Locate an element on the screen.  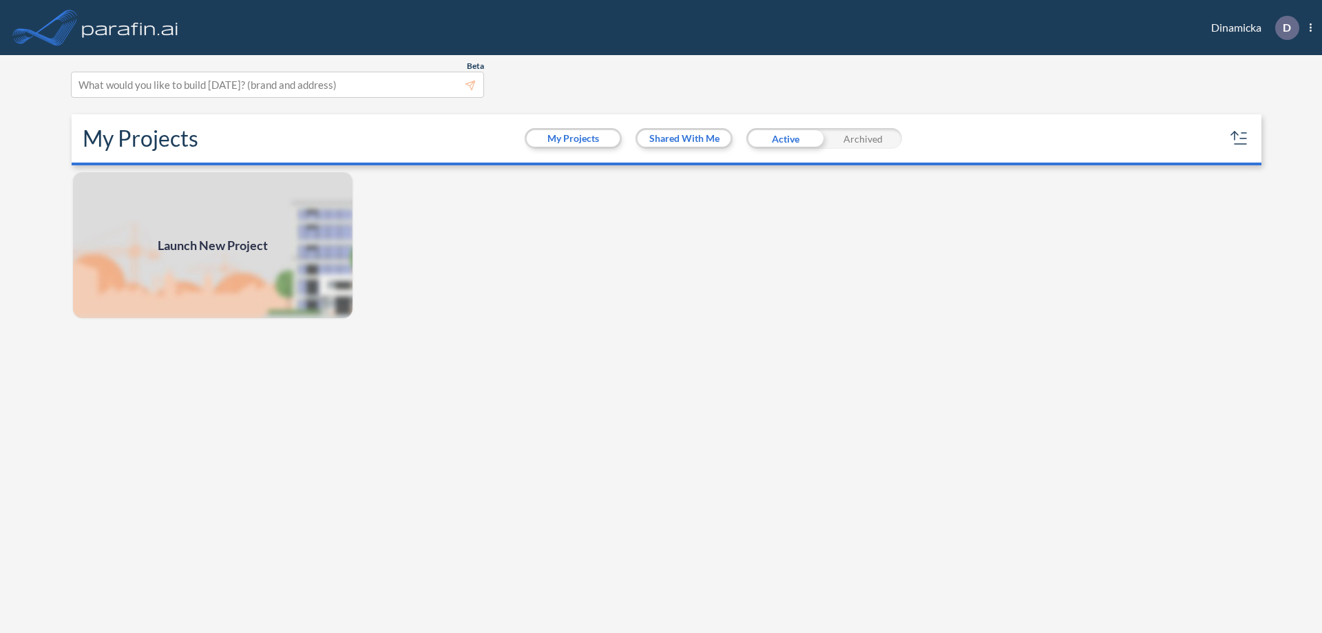
button: sort is located at coordinates (1240, 138).